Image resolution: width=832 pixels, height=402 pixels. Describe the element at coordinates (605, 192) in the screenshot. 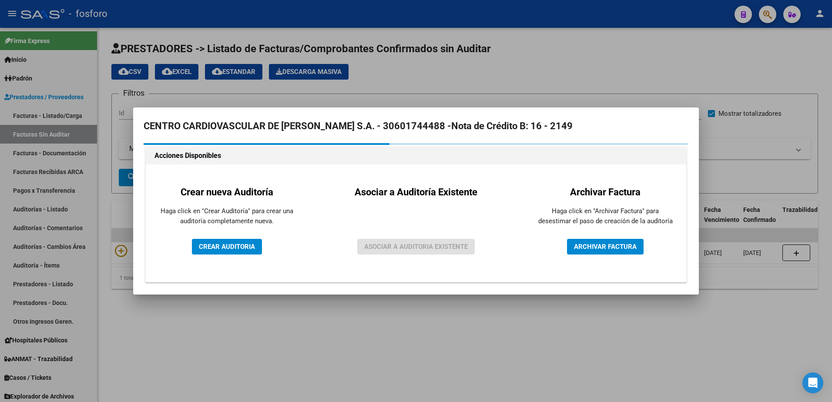

I see `h2: Archivar Factura` at that location.